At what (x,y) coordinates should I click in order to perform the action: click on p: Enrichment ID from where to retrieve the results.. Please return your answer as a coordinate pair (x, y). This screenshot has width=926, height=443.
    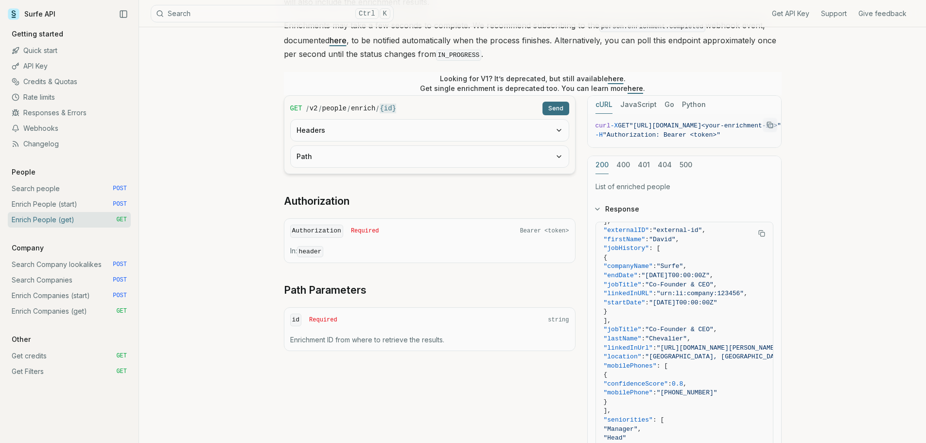
    Looking at the image, I should click on (430, 340).